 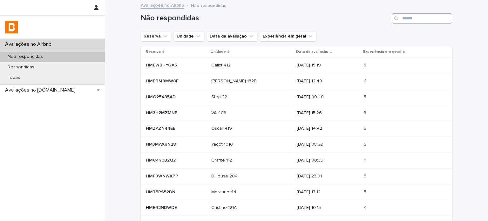 What do you see at coordinates (365, 112) in the screenshot?
I see `p: 3` at bounding box center [365, 112].